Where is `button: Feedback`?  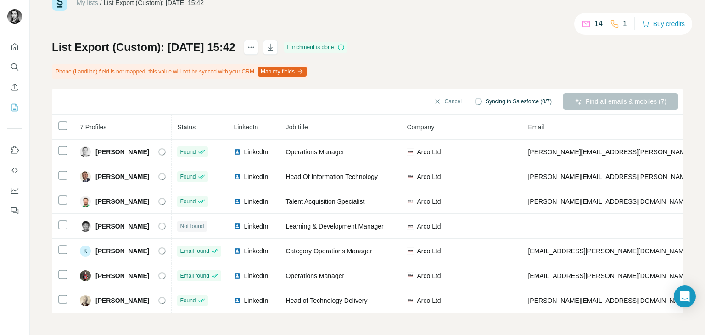 button: Feedback is located at coordinates (15, 211).